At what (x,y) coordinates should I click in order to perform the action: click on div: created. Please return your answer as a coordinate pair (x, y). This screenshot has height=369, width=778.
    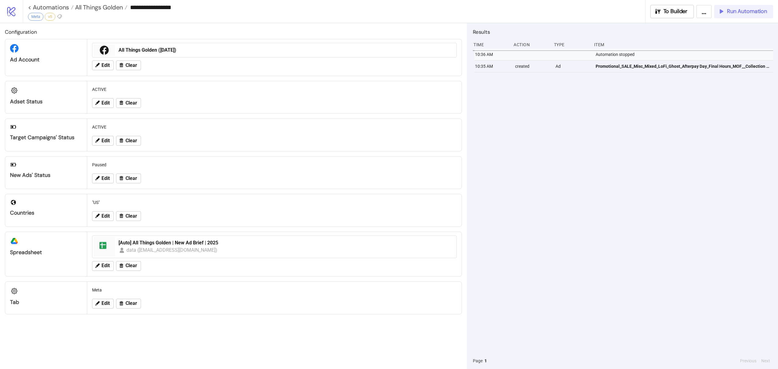
    Looking at the image, I should click on (532, 66).